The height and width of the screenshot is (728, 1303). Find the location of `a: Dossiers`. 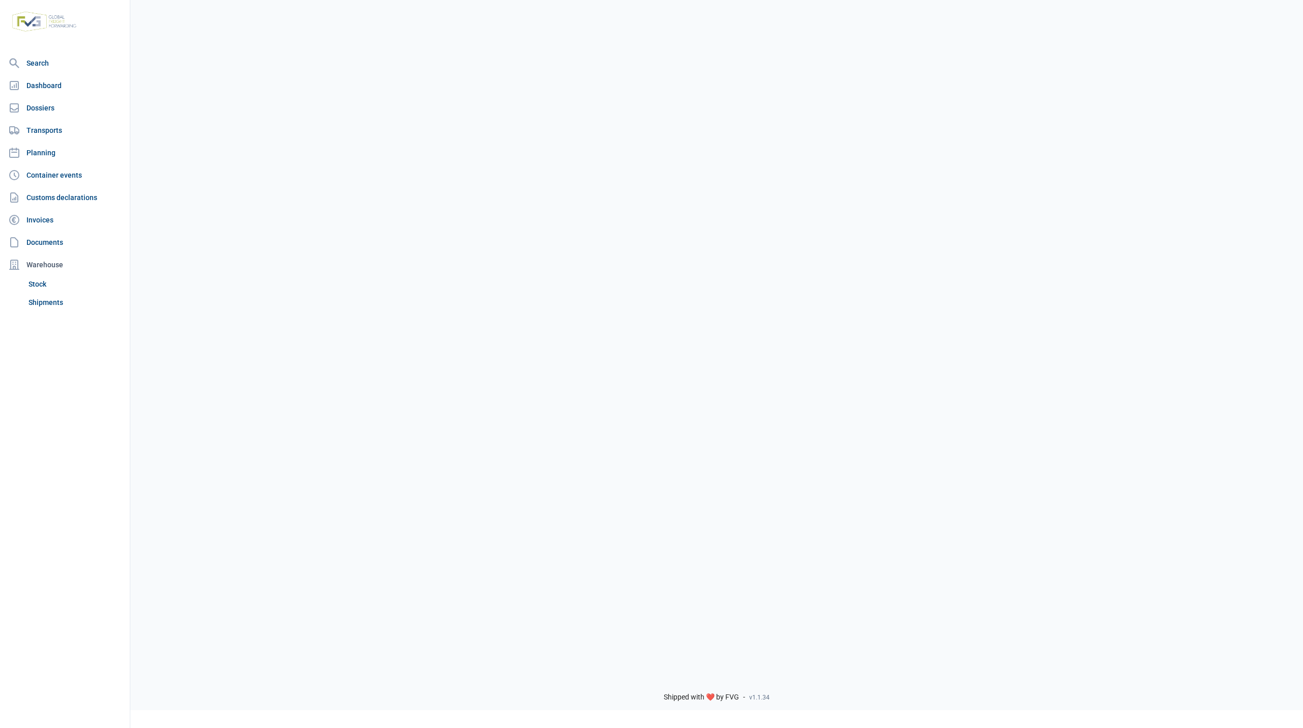

a: Dossiers is located at coordinates (65, 108).